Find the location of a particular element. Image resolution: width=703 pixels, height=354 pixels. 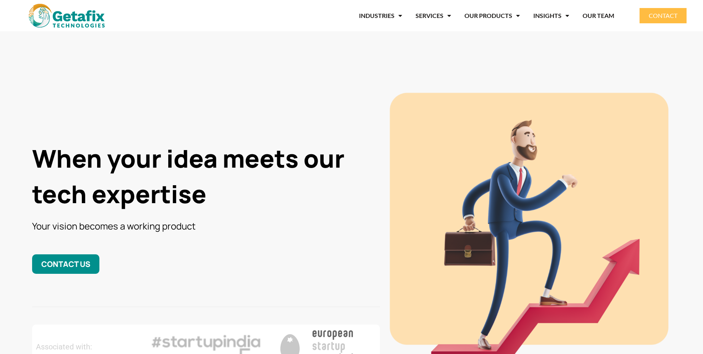

a: SERVICES is located at coordinates (433, 16).